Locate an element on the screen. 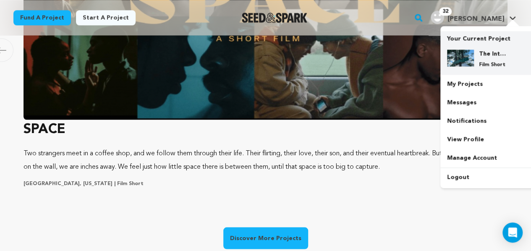 The width and height of the screenshot is (531, 251). img: user.png is located at coordinates (437, 17).